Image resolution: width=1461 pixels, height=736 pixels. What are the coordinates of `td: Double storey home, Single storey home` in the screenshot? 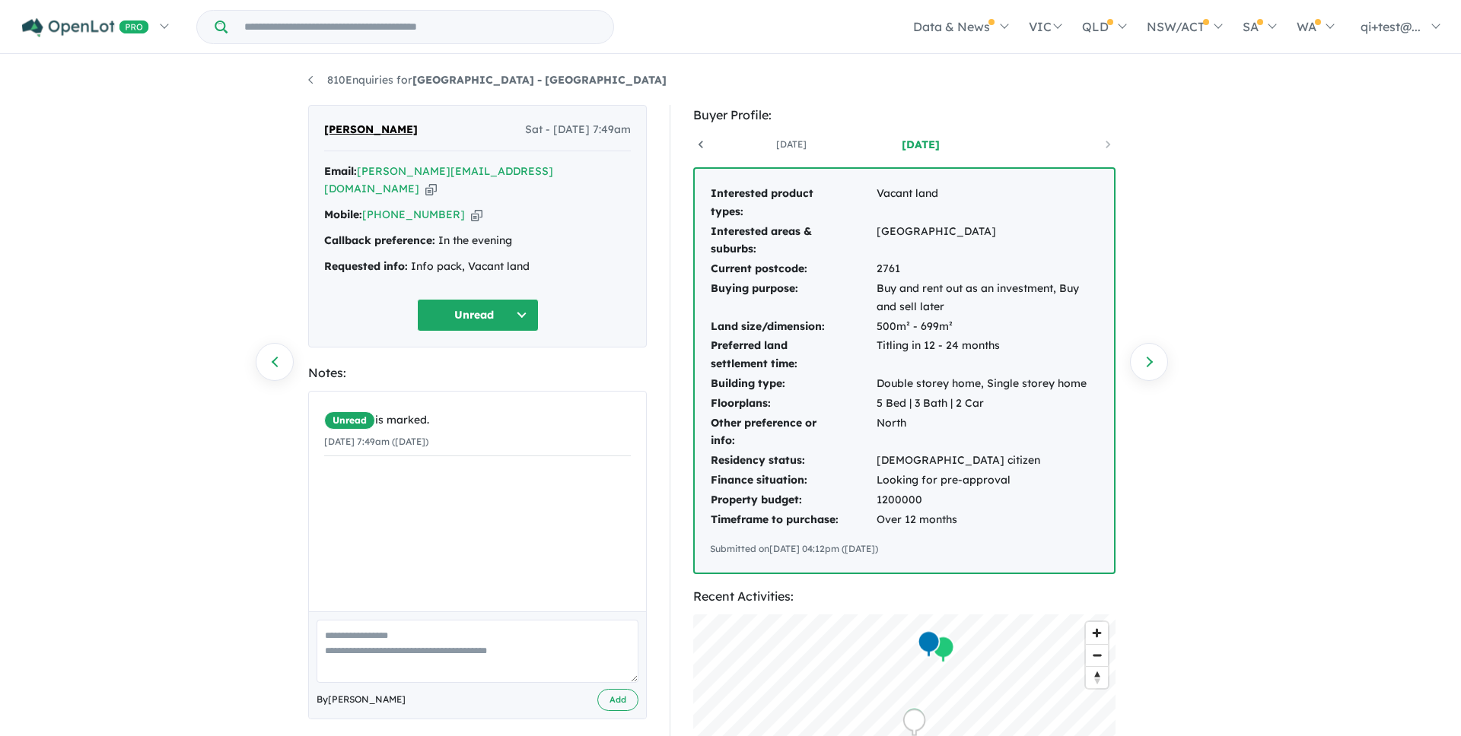 It's located at (987, 384).